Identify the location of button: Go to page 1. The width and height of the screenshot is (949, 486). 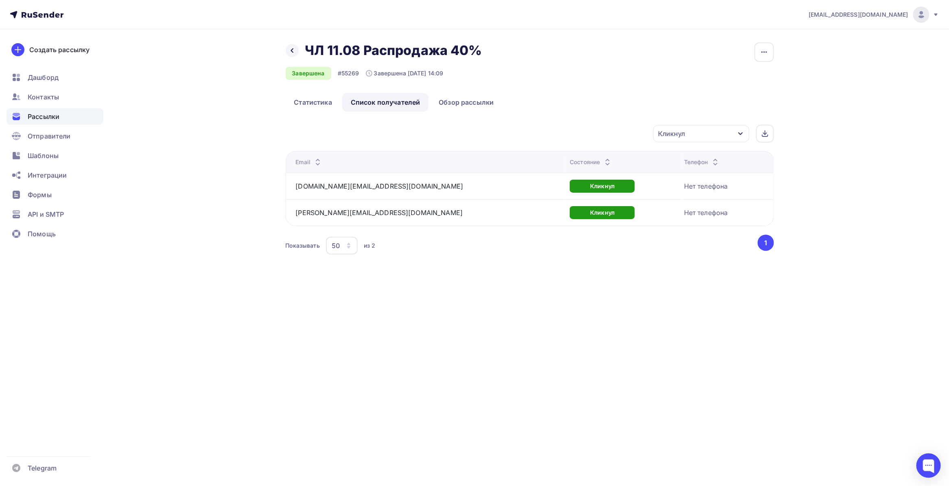
(766, 243).